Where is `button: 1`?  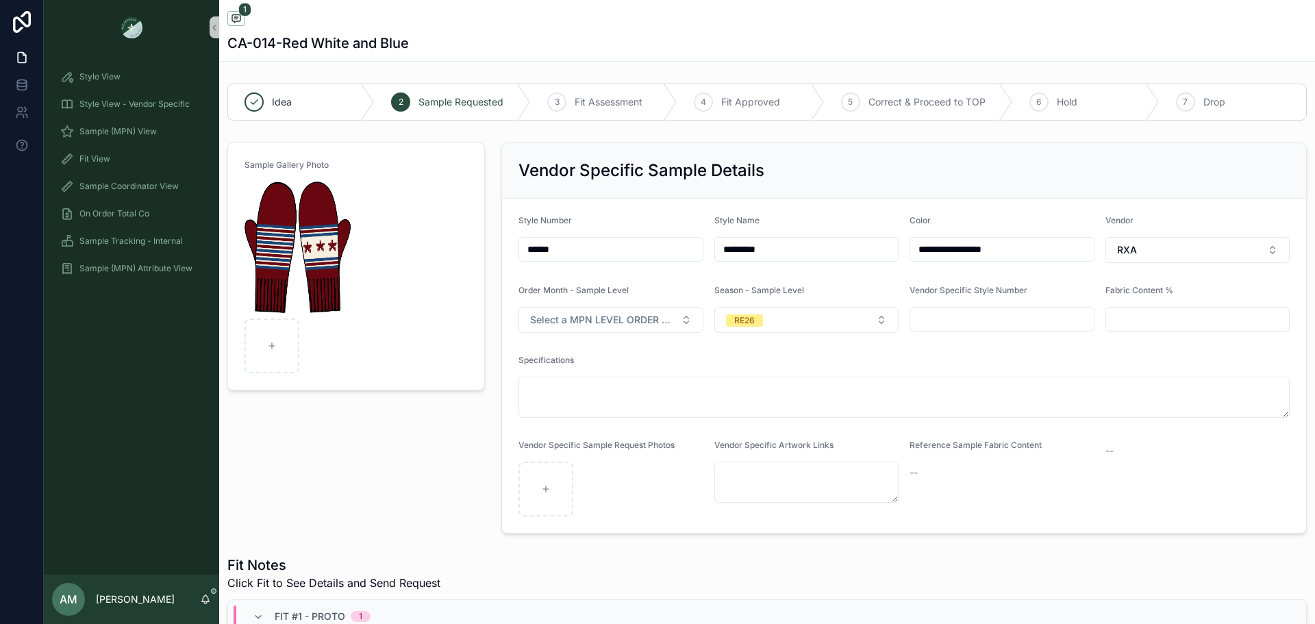
button: 1 is located at coordinates (236, 19).